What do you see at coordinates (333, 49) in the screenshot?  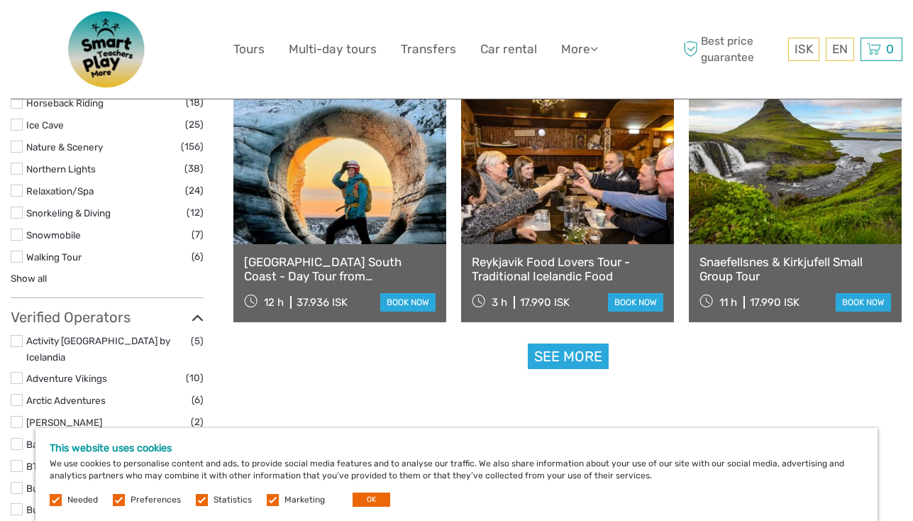 I see `a: Multi-day tours` at bounding box center [333, 49].